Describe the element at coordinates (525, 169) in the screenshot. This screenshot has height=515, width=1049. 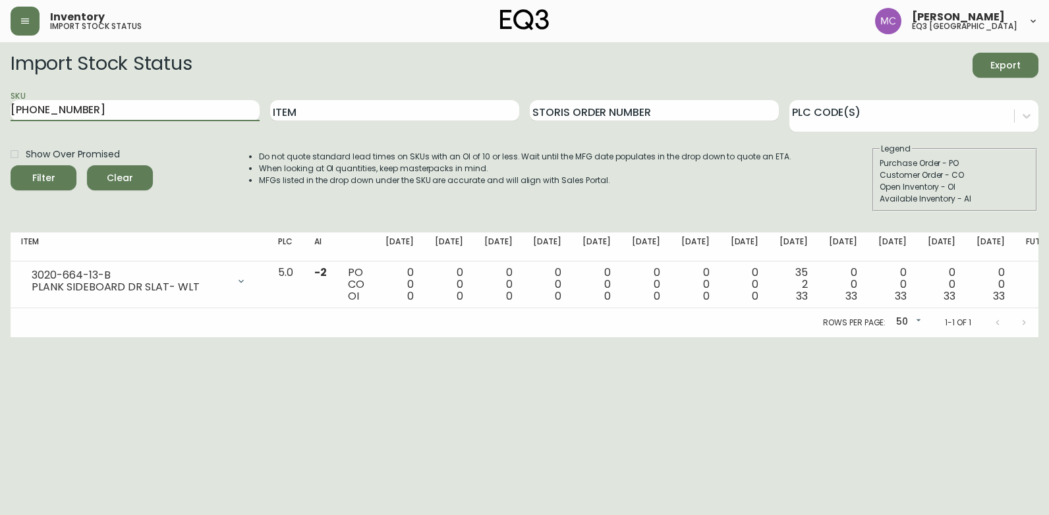
I see `li: When looking at OI quantities, keep masterpacks in mind.` at that location.